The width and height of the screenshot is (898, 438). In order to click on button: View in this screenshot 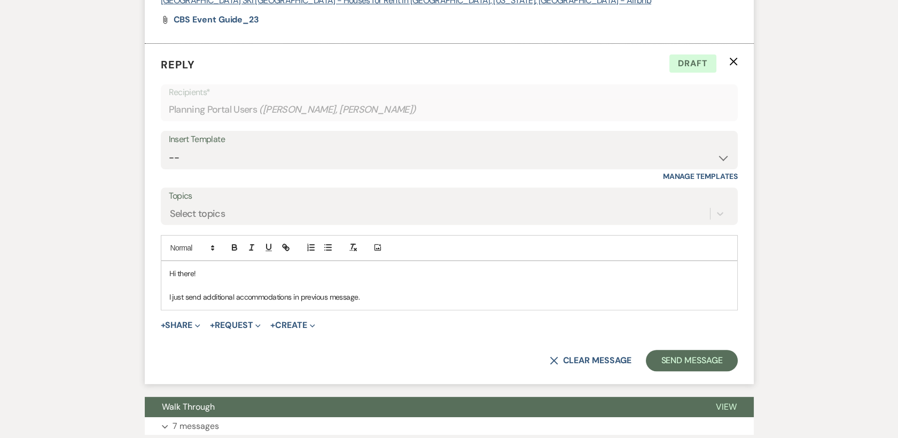, I will do `click(726, 407)`.